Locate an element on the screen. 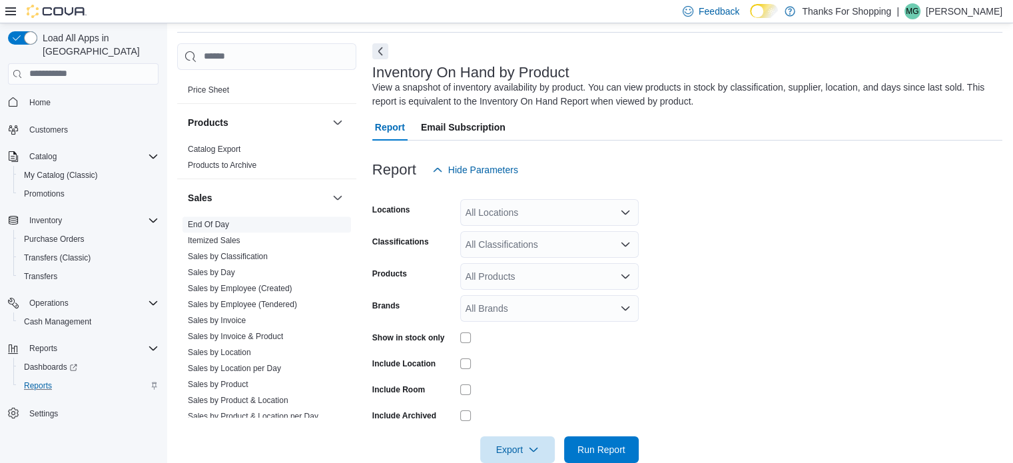 Image resolution: width=1013 pixels, height=463 pixels. input: Dark Mode is located at coordinates (764, 11).